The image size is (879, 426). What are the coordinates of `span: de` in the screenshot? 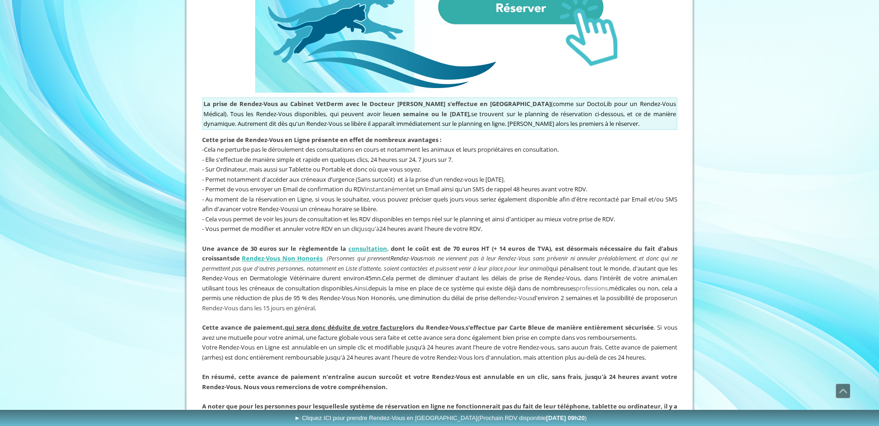 It's located at (236, 258).